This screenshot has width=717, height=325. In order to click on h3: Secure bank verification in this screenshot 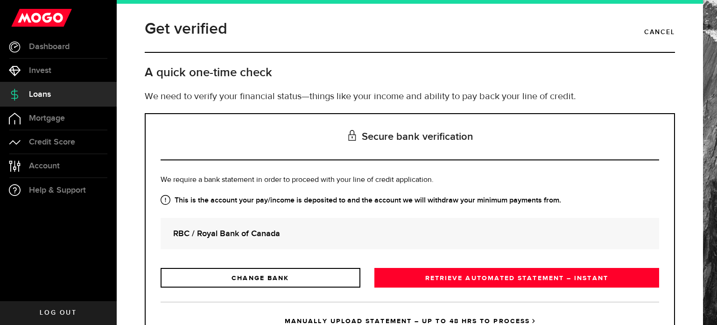, I will do `click(410, 137)`.